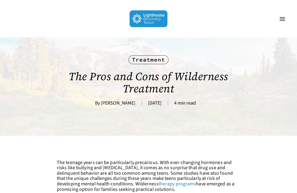 The height and width of the screenshot is (193, 297). Describe the element at coordinates (148, 82) in the screenshot. I see `h1: The Pros and Cons of Wilderness Treatment` at that location.